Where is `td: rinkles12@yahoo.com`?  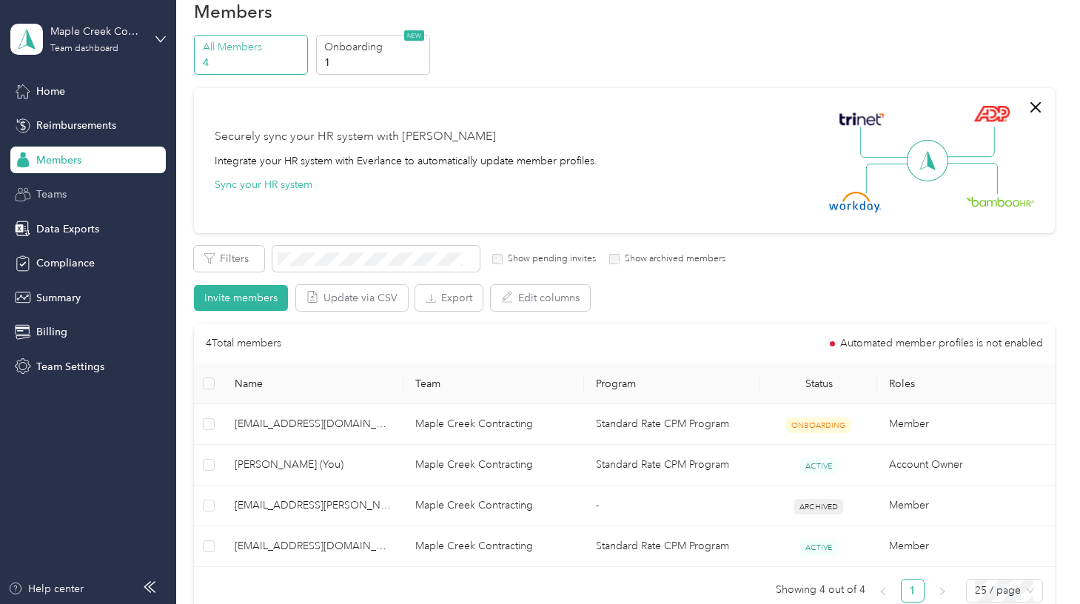 td: rinkles12@yahoo.com is located at coordinates (313, 546).